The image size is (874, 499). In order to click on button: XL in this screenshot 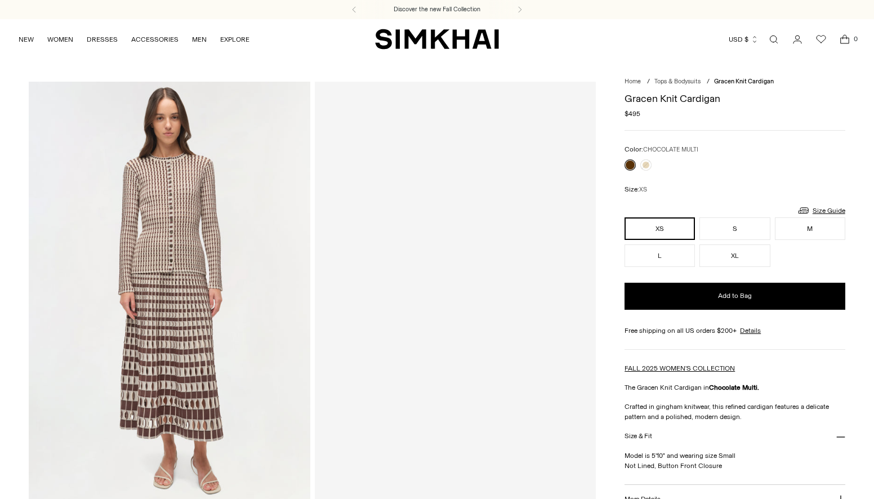, I will do `click(734, 256)`.